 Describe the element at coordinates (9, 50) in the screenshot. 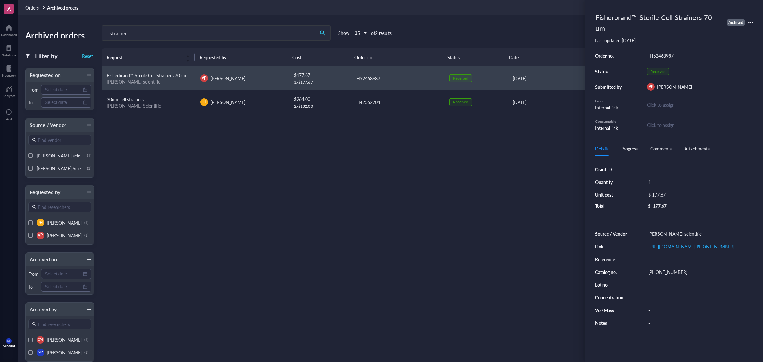

I see `a: Notebook` at that location.